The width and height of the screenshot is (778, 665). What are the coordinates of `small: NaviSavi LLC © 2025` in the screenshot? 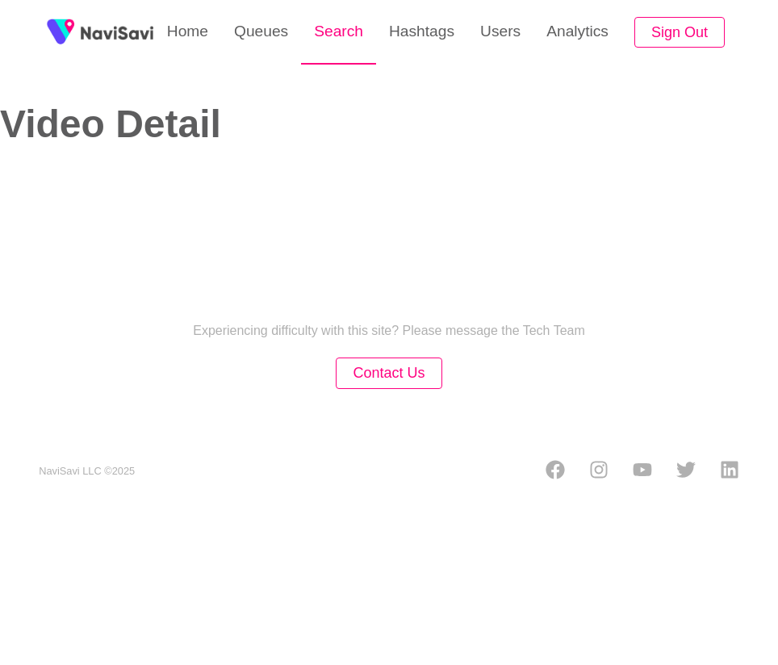 It's located at (86, 471).